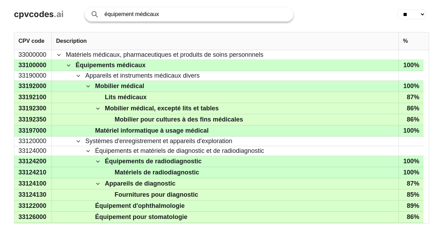  What do you see at coordinates (71, 41) in the screenshot?
I see `span: Description` at bounding box center [71, 41].